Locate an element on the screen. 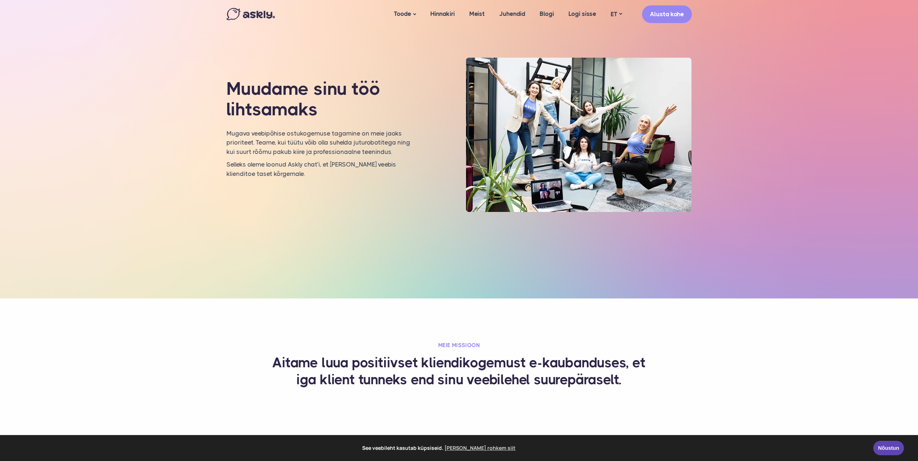 The width and height of the screenshot is (918, 461). img: Askly is located at coordinates (251, 14).